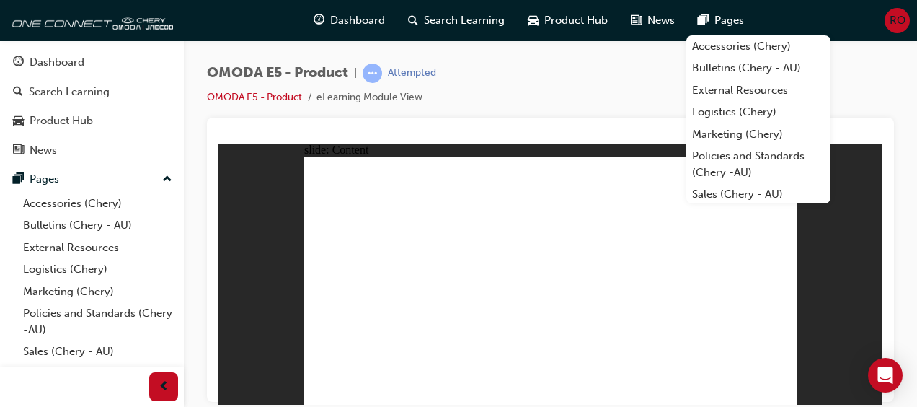 This screenshot has width=917, height=407. I want to click on a: car-iconProduct Hub, so click(567, 20).